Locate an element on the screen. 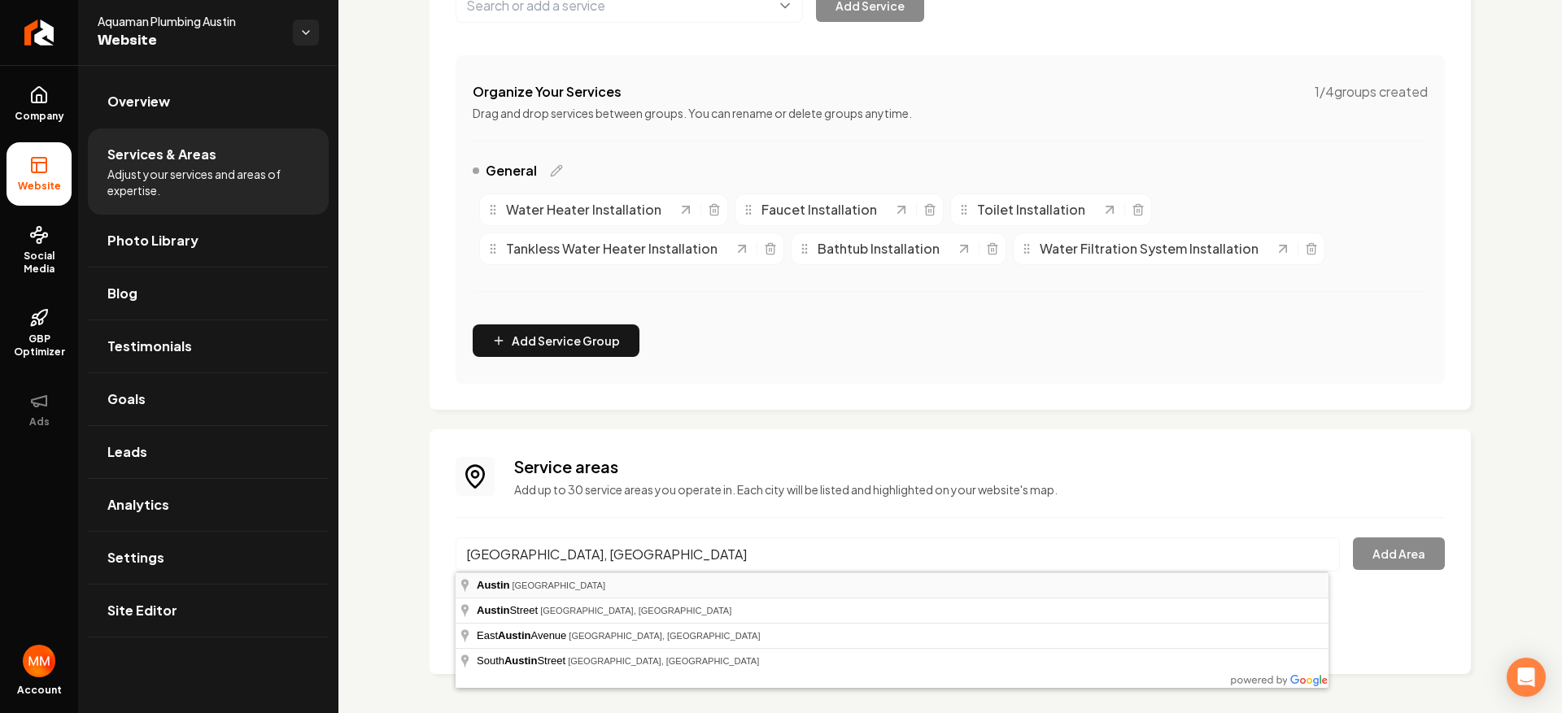 The width and height of the screenshot is (1562, 713). div: Tankless Water Heater Installation is located at coordinates (610, 249).